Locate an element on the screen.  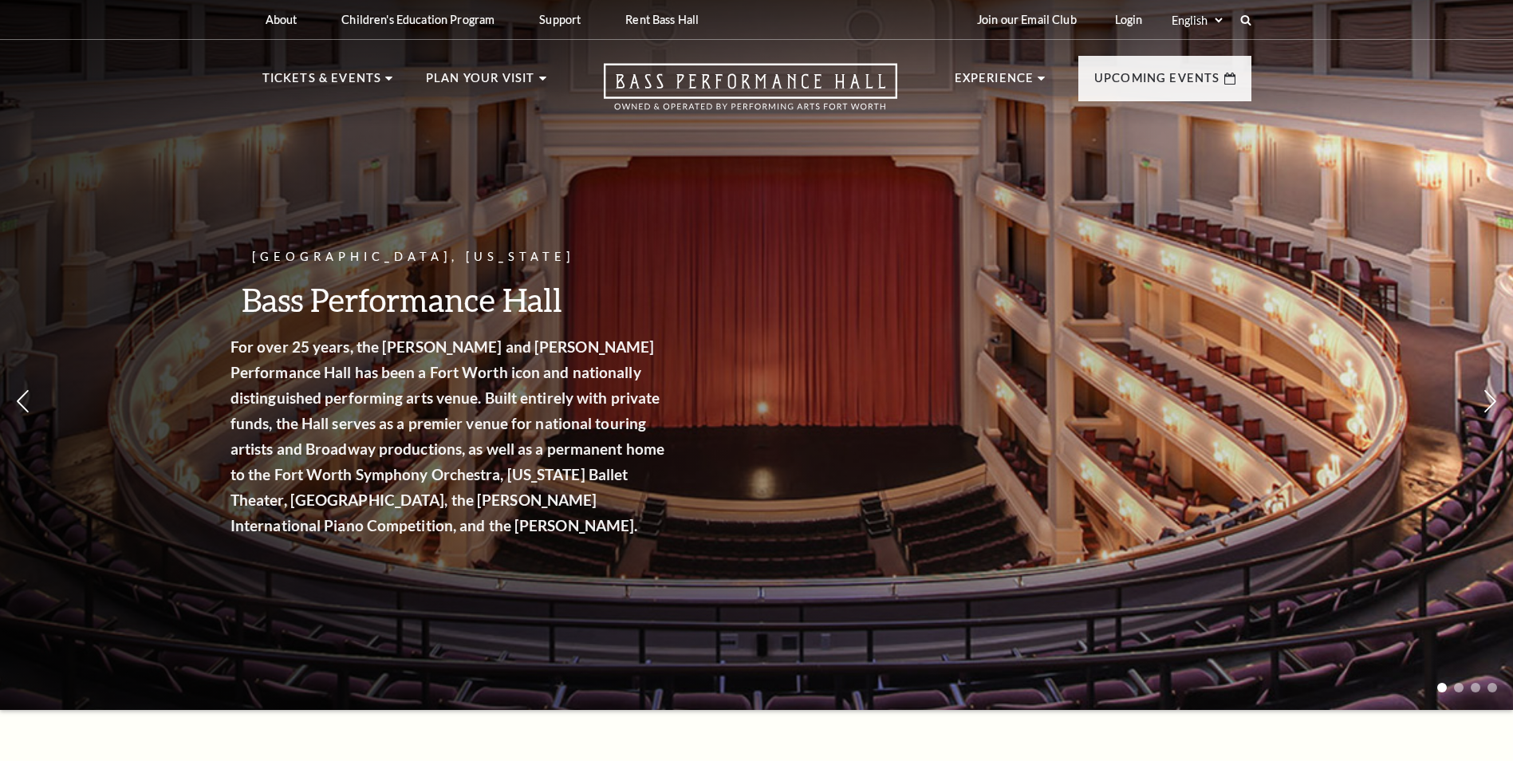
p: Tickets & Events is located at coordinates (322, 83).